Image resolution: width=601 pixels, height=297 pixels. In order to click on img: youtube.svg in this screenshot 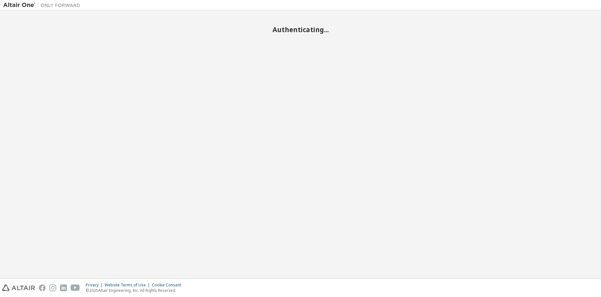, I will do `click(75, 287)`.